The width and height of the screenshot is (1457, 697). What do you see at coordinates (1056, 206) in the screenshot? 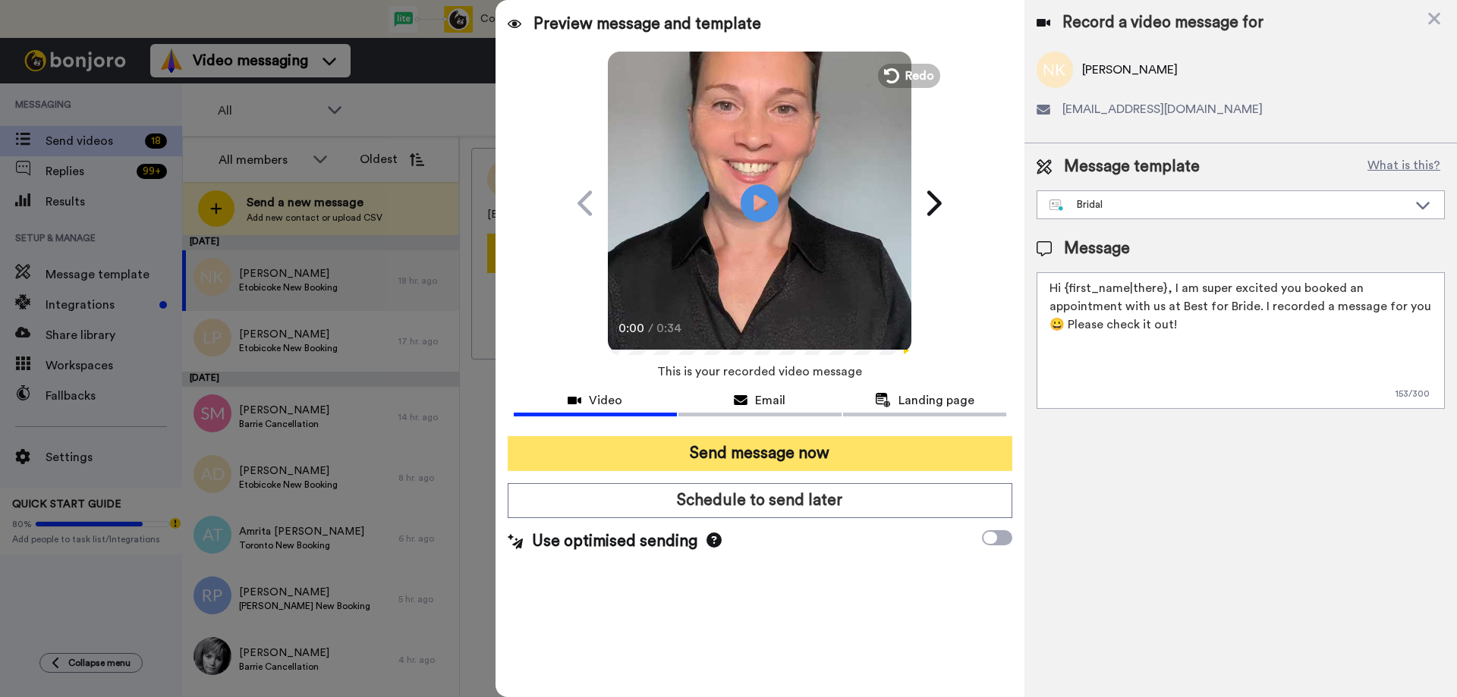
I see `img: nextgen-template.svg` at bounding box center [1056, 206].